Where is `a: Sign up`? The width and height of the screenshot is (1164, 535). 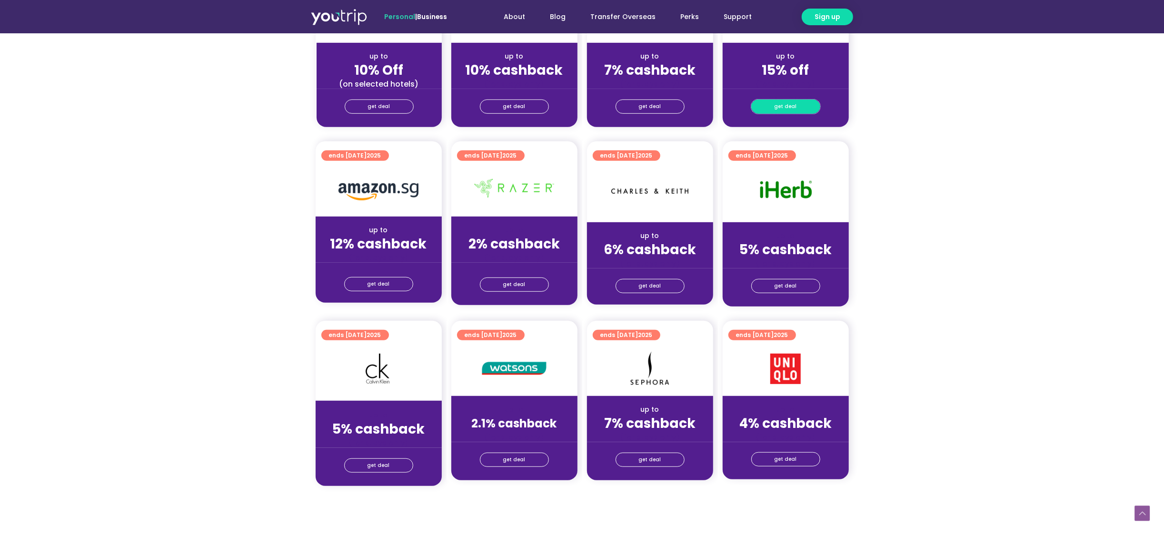
a: Sign up is located at coordinates (827, 17).